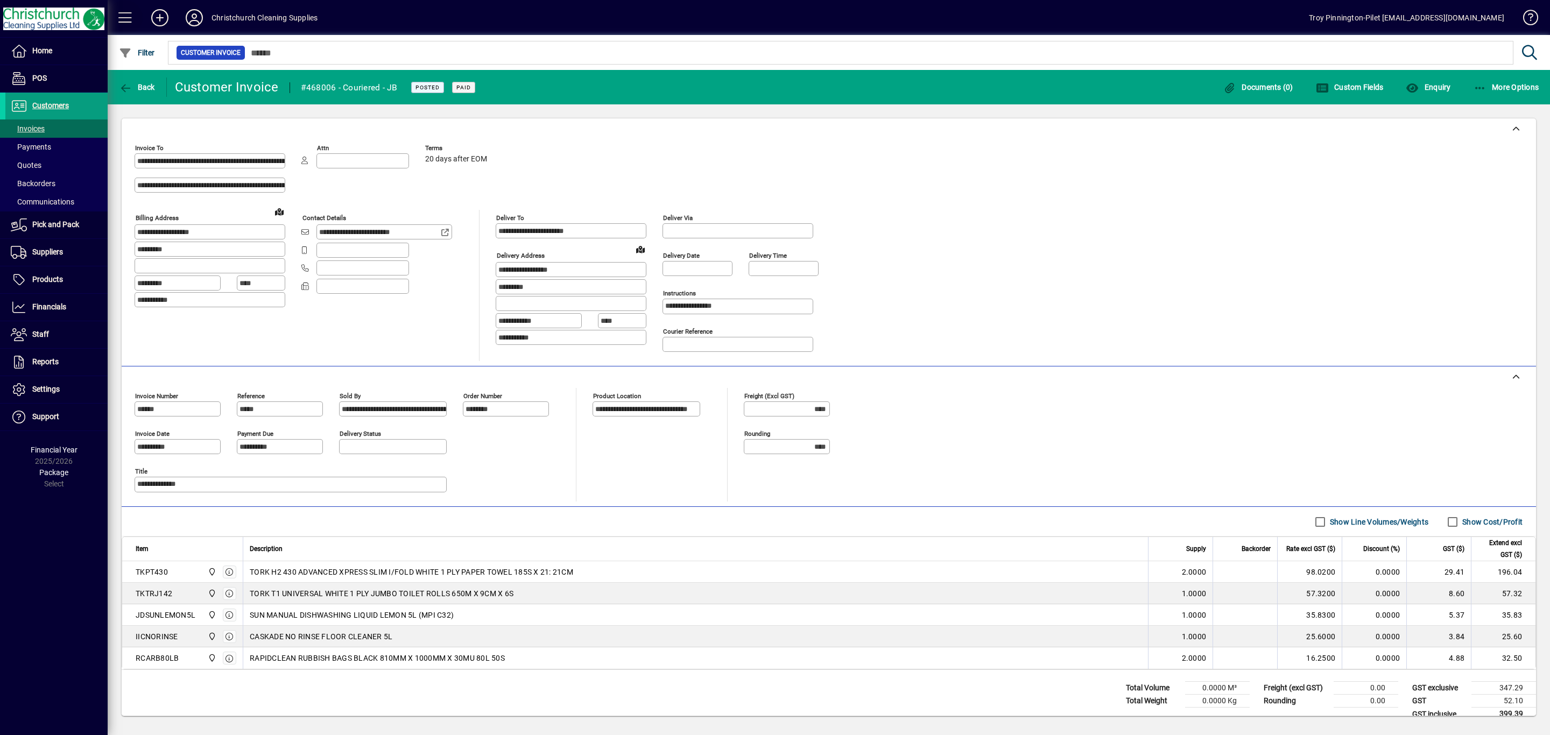  Describe the element at coordinates (57, 225) in the screenshot. I see `a: Pick and Pack` at that location.